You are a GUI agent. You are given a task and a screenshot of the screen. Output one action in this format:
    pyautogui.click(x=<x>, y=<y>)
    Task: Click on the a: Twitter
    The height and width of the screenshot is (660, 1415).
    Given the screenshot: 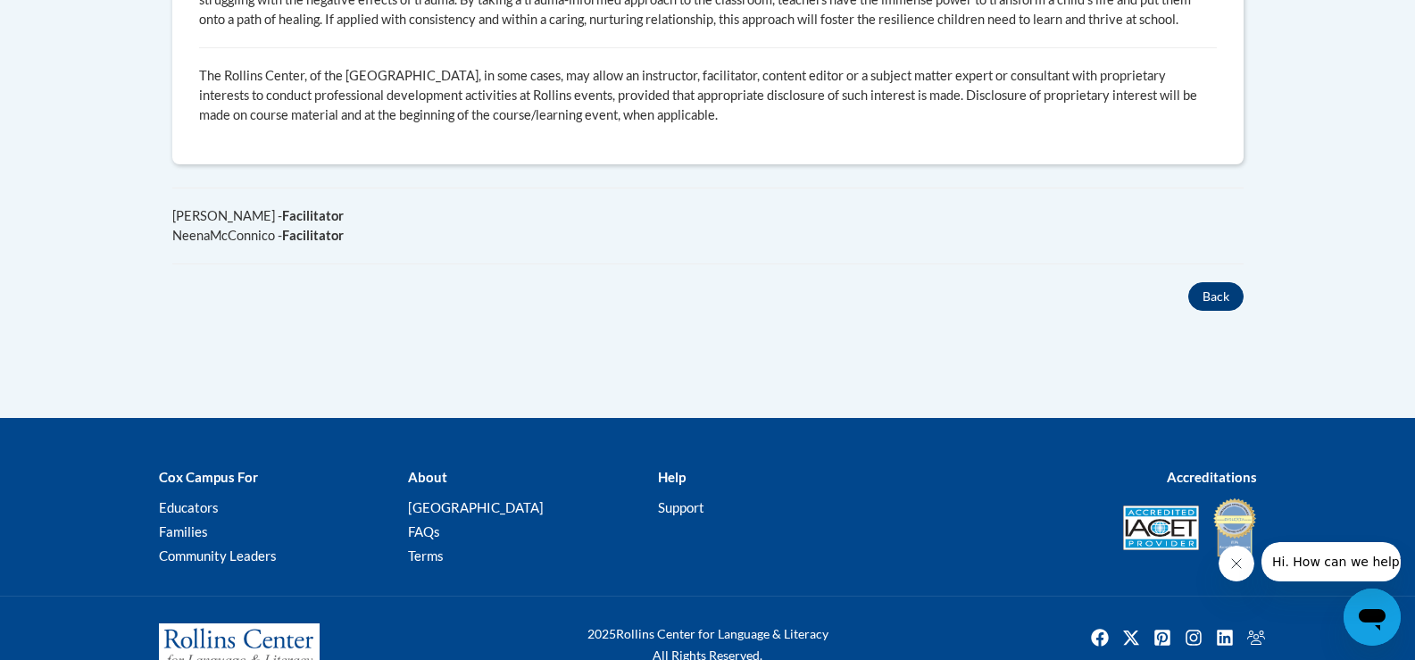 What is the action you would take?
    pyautogui.click(x=1131, y=637)
    